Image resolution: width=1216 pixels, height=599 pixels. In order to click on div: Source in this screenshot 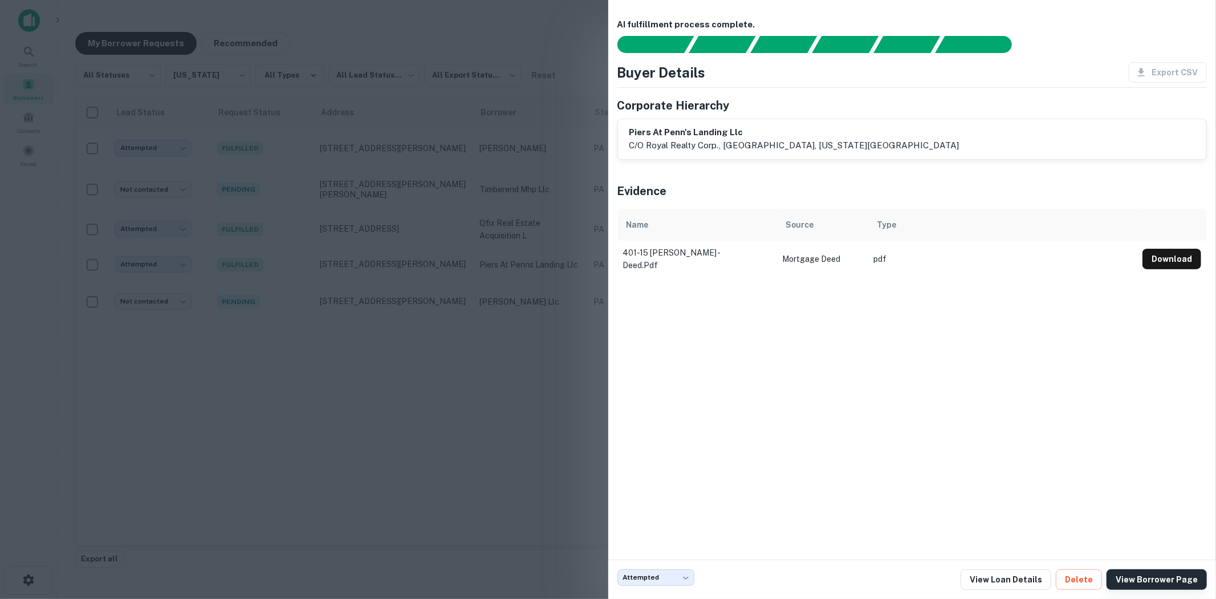, I will do `click(800, 225)`.